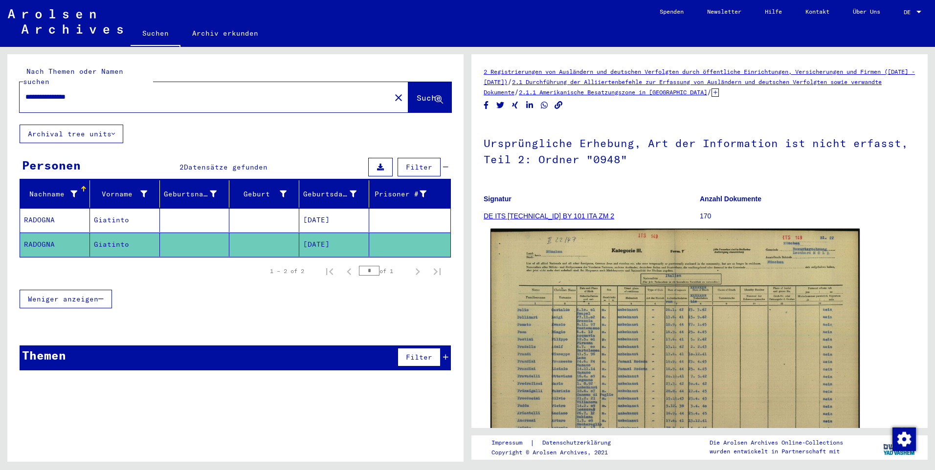 The height and width of the screenshot is (470, 935). I want to click on p: Die Arolsen Archives Online-Collections, so click(776, 443).